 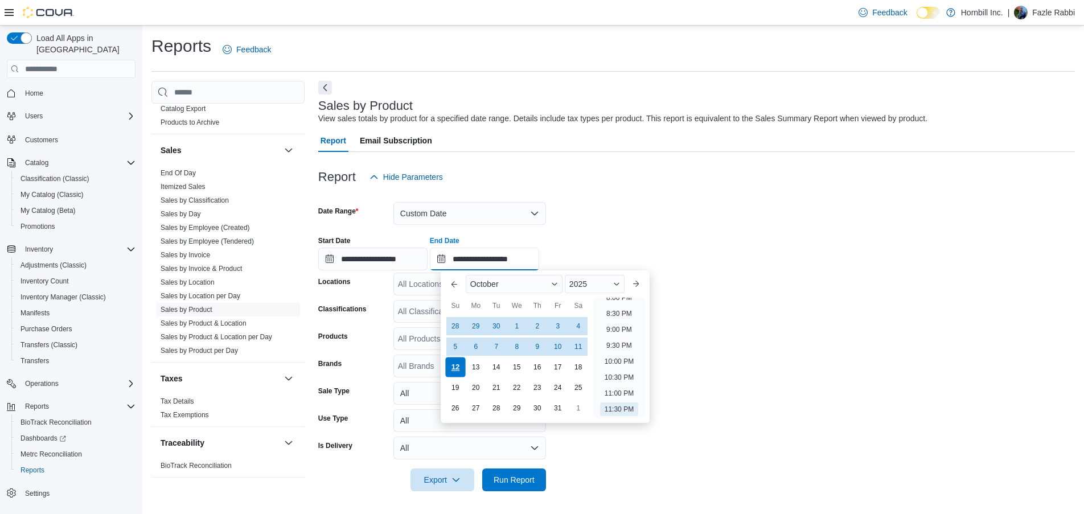 I want to click on div: Fazle Rabbi, so click(x=1021, y=13).